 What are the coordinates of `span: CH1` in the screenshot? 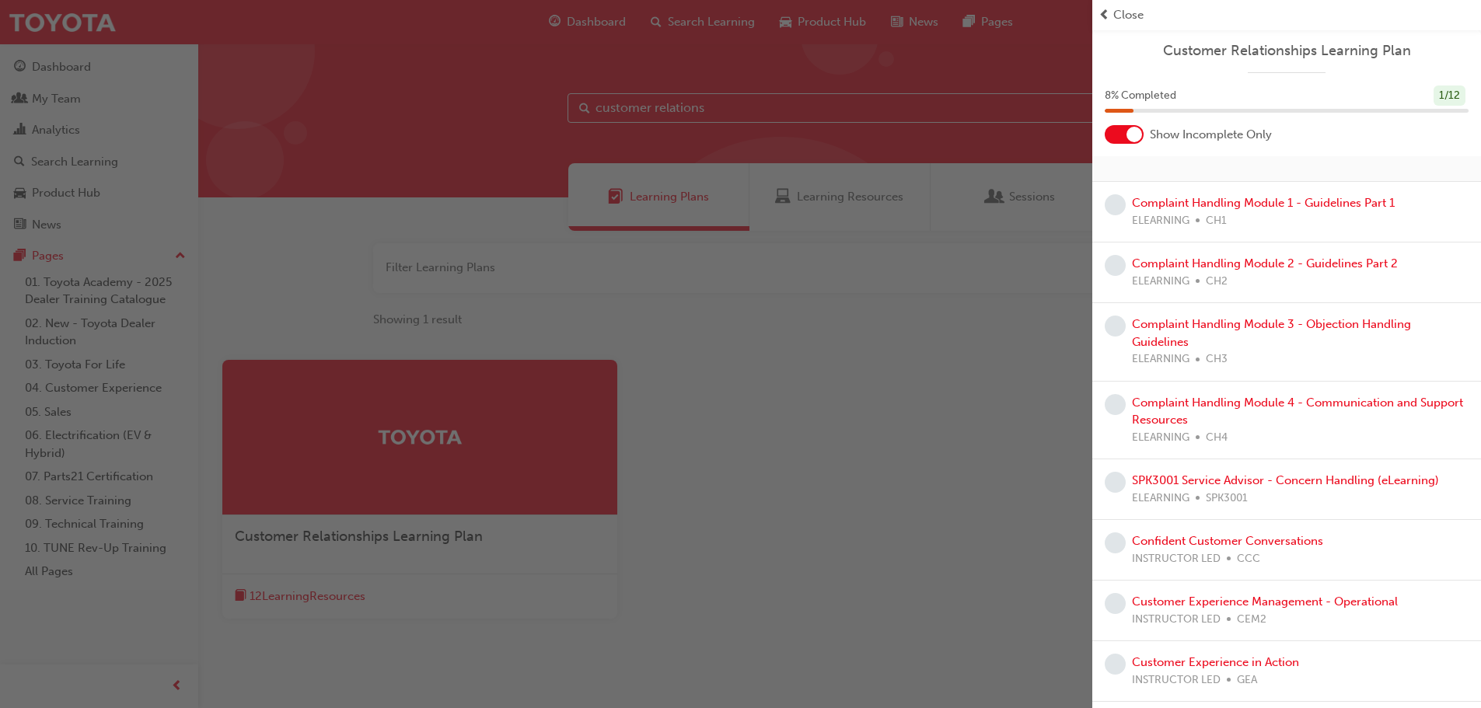 It's located at (1216, 221).